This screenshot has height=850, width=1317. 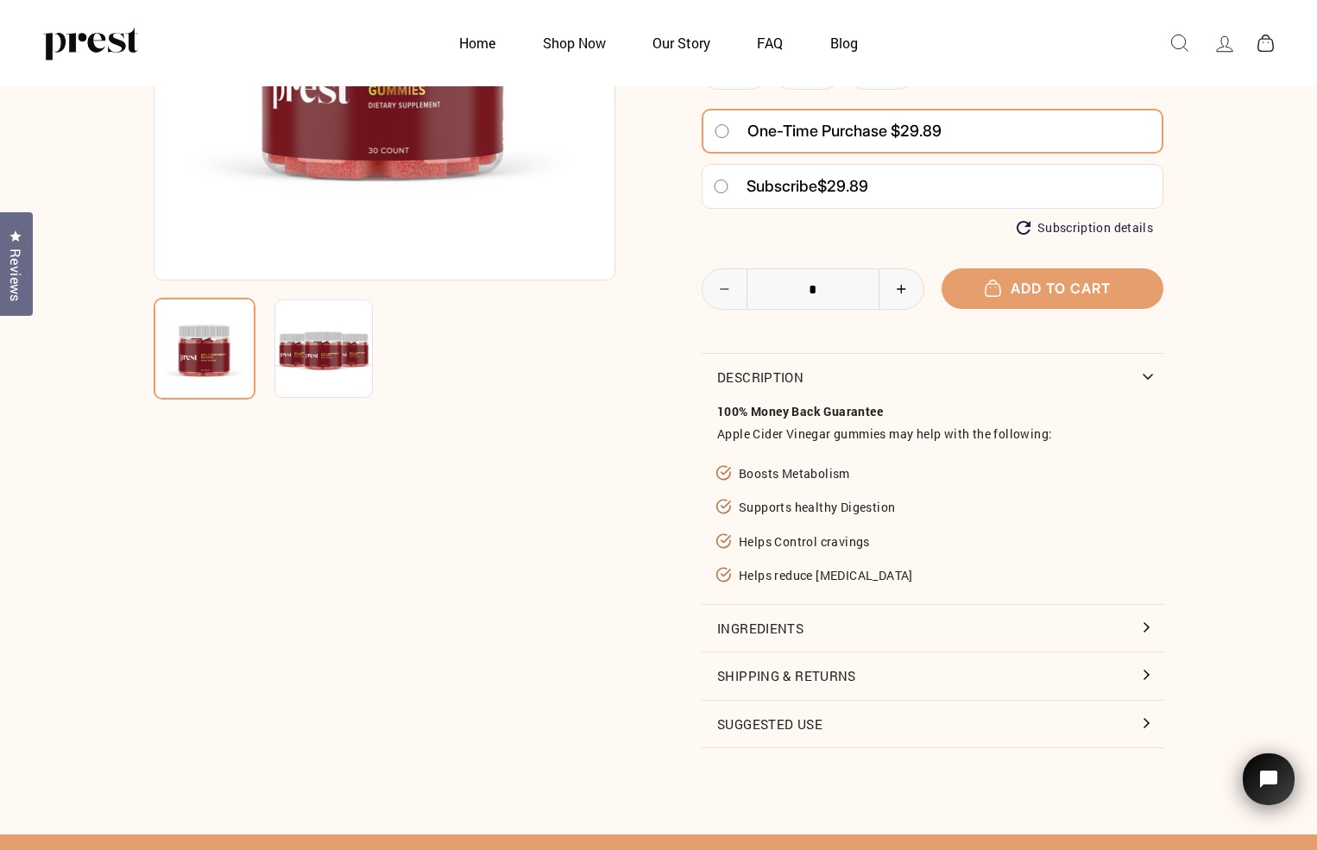 I want to click on li: Supports healthy Digestion, so click(x=943, y=508).